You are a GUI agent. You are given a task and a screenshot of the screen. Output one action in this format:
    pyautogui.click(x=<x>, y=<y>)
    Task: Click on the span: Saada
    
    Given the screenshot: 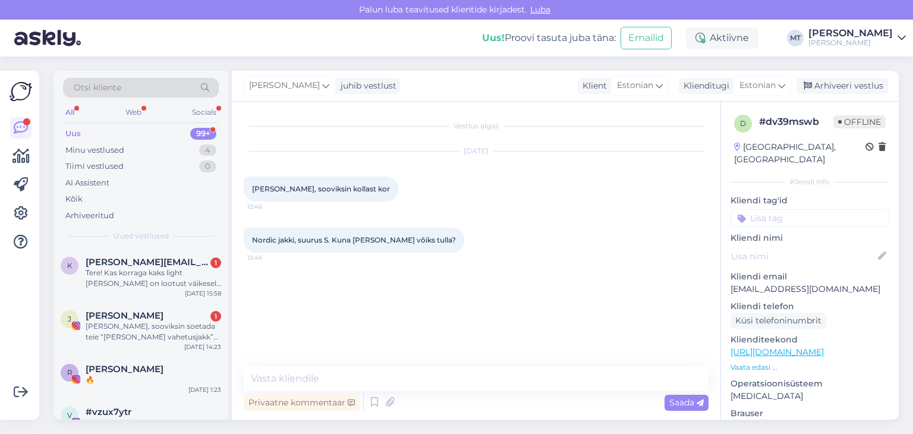 What is the action you would take?
    pyautogui.click(x=686, y=402)
    